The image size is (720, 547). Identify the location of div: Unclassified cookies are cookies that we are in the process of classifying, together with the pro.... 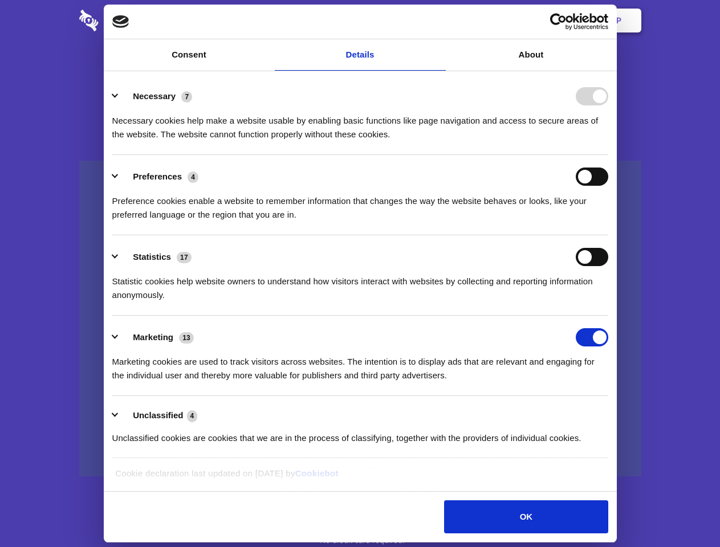
(360, 434).